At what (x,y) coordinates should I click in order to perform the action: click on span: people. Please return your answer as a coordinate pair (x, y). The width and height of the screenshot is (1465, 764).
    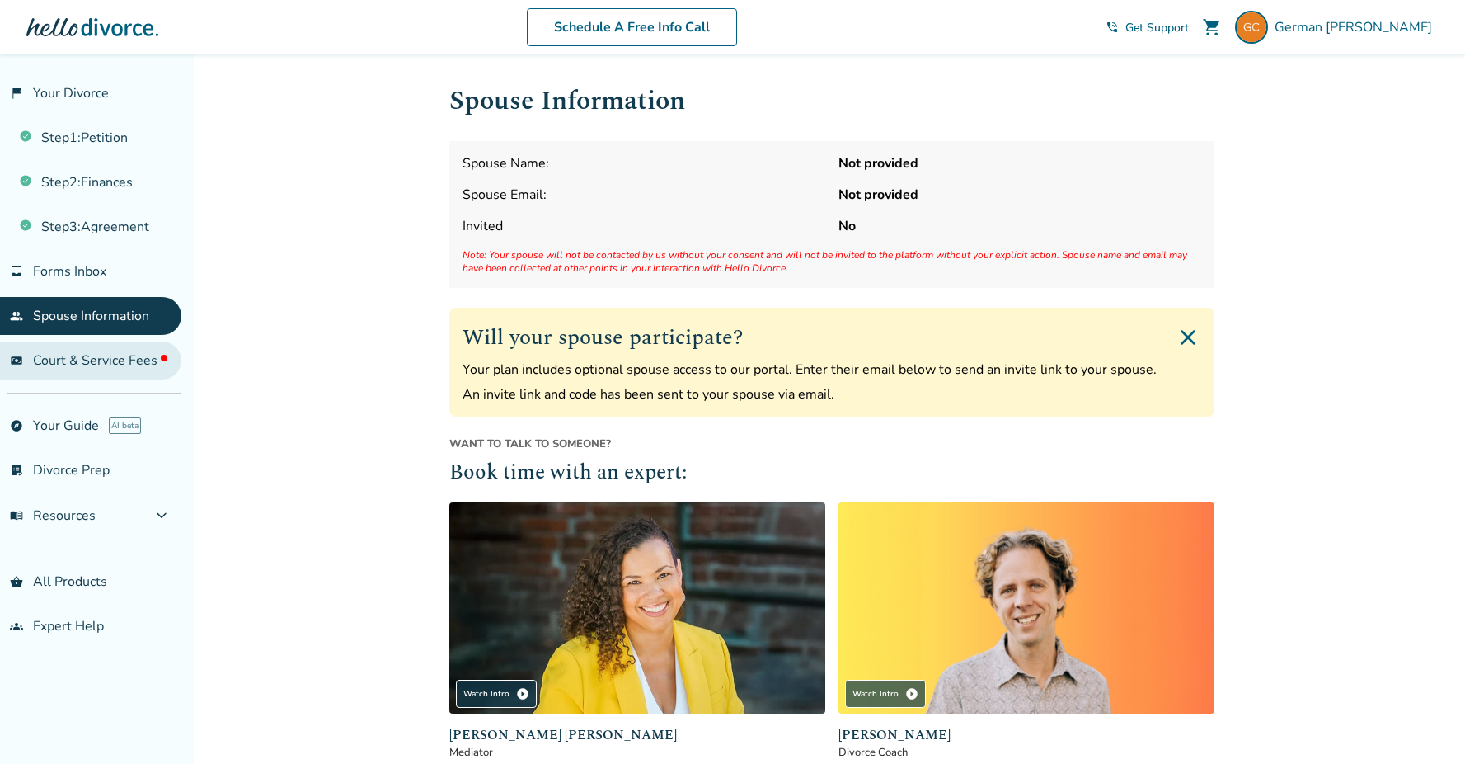
    Looking at the image, I should click on (16, 316).